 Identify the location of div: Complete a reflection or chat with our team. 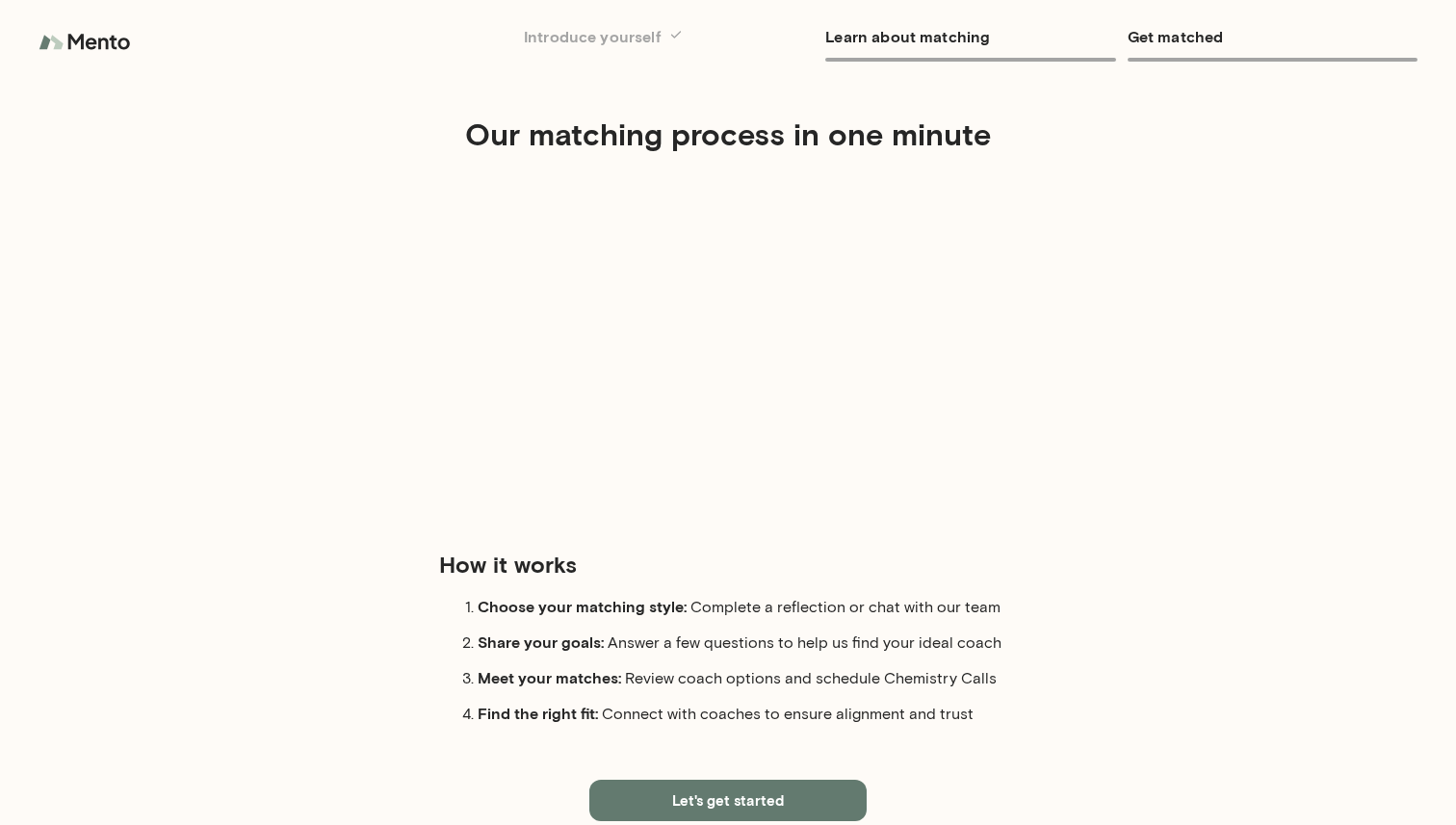
(747, 607).